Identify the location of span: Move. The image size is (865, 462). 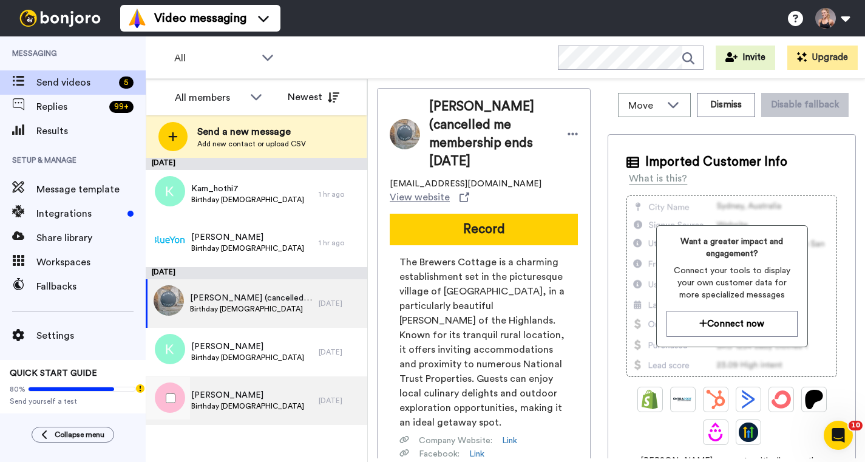
(645, 106).